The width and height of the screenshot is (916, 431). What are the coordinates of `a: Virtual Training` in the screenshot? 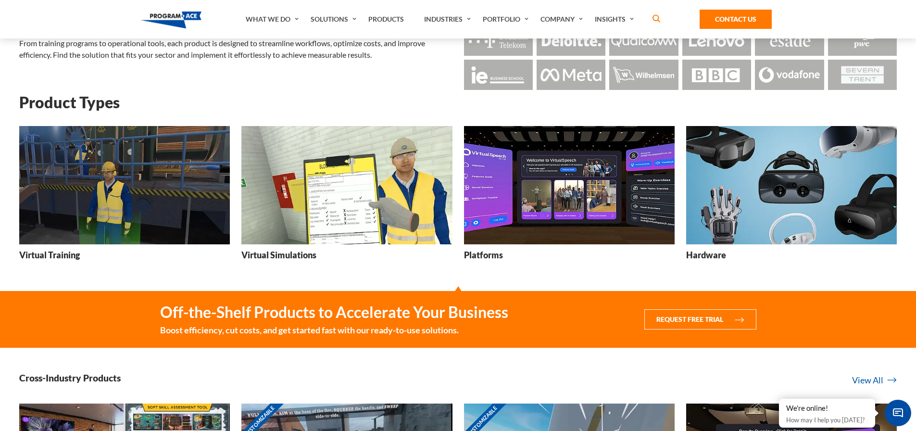 It's located at (124, 197).